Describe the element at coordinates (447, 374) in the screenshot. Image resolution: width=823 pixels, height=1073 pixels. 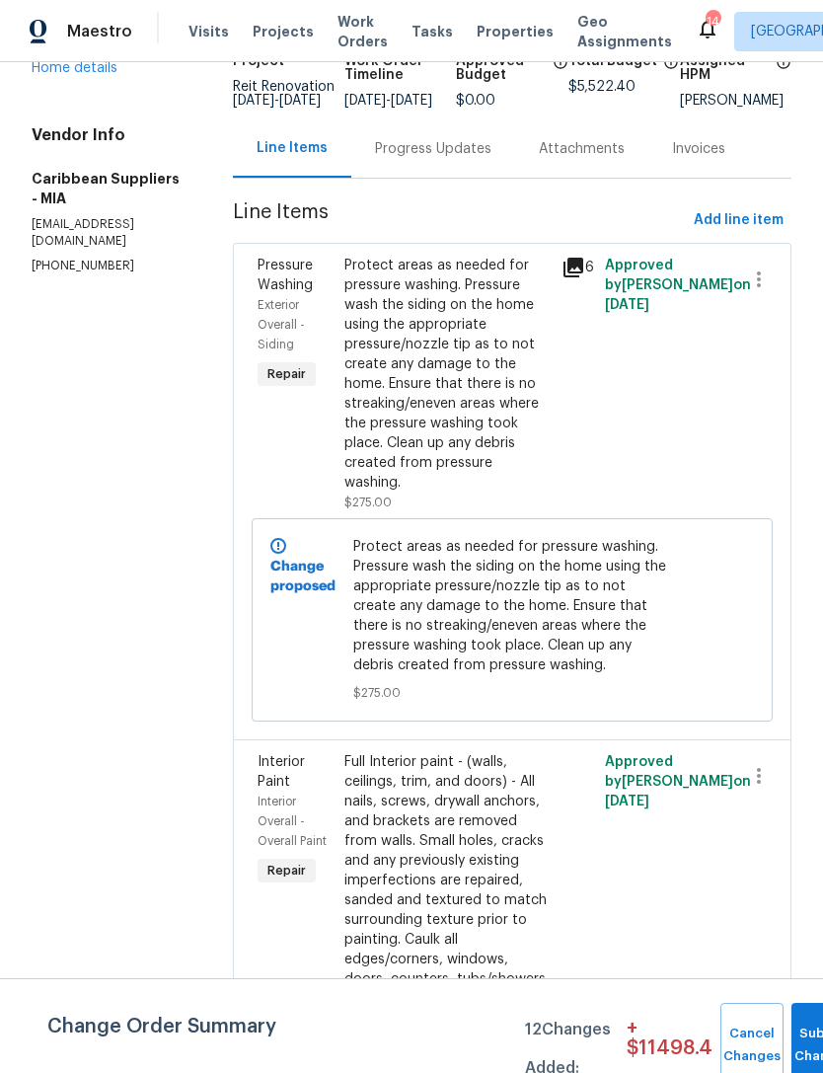
I see `div: Protect areas as needed for pressure washing. Pressure wash the siding on the home using the appr...` at that location.